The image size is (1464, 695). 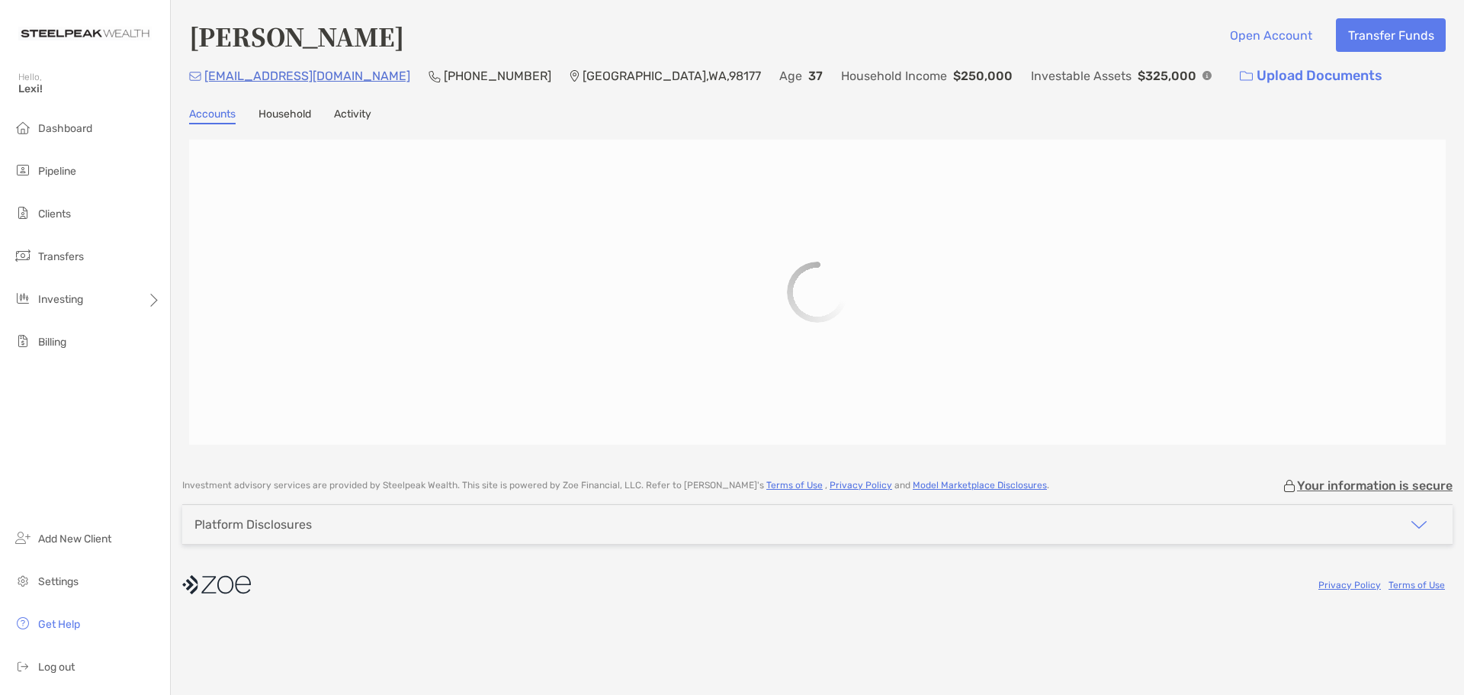 What do you see at coordinates (1207, 75) in the screenshot?
I see `img: Info Icon` at bounding box center [1207, 75].